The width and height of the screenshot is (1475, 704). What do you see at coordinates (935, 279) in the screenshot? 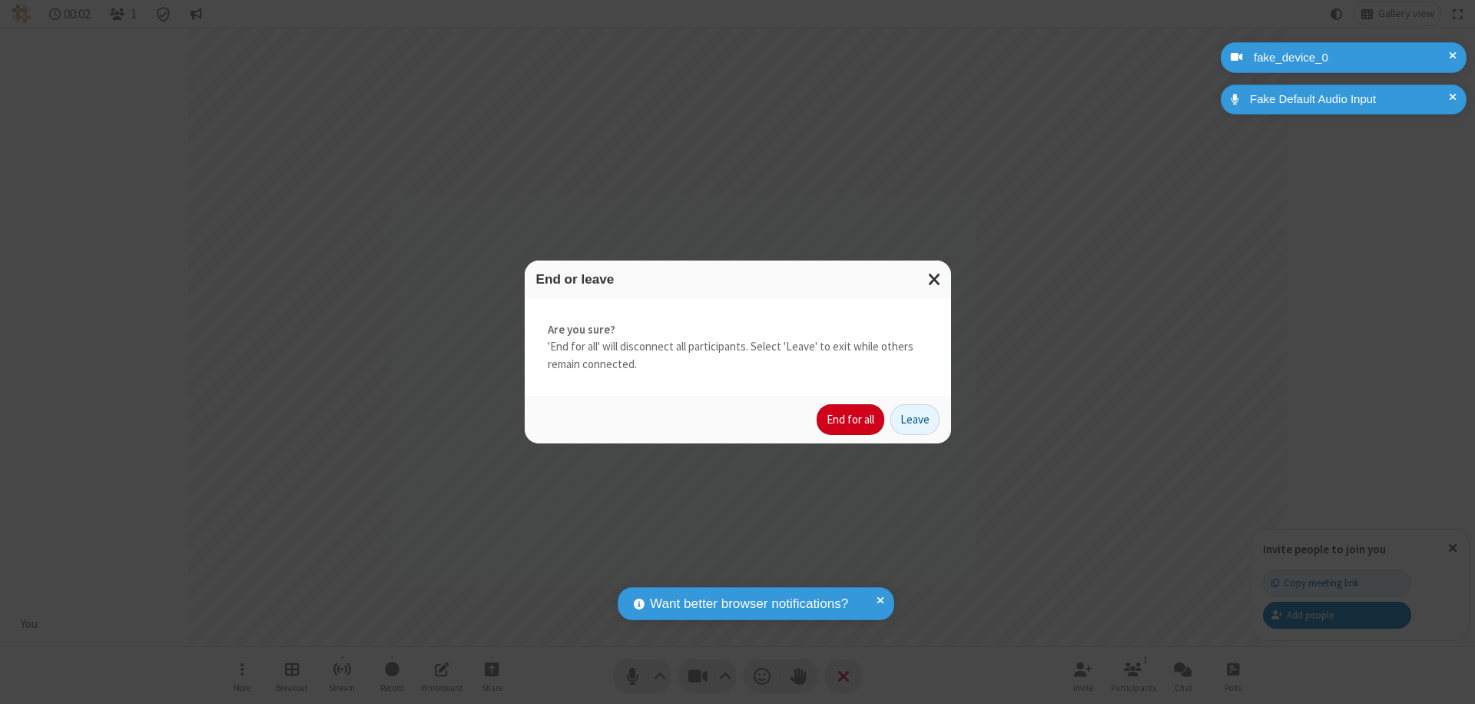
I see `button: Close modal` at bounding box center [935, 279].